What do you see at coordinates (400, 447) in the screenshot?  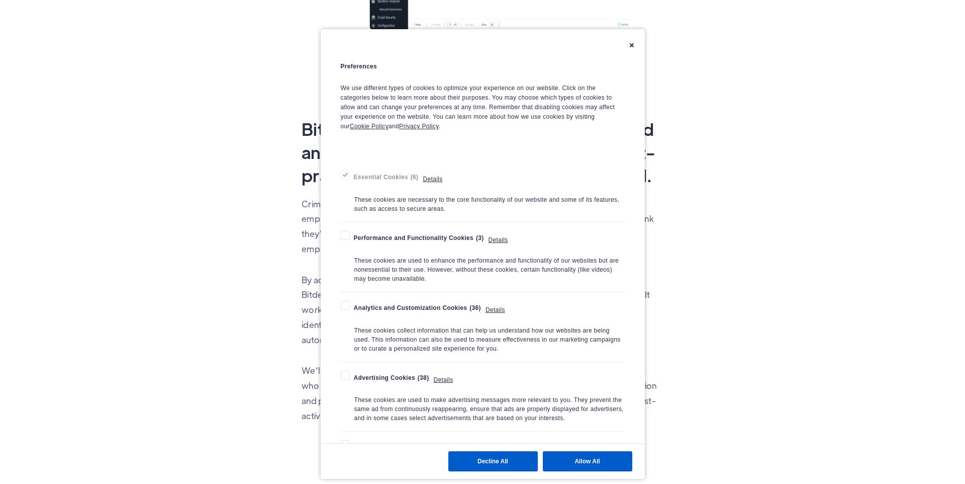 I see `div: Social networking Cookies` at bounding box center [400, 447].